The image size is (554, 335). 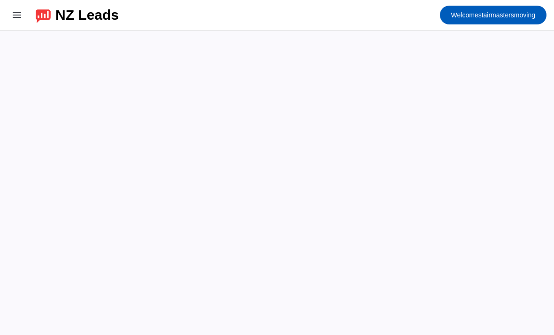 I want to click on mat-icon: menu, so click(x=17, y=15).